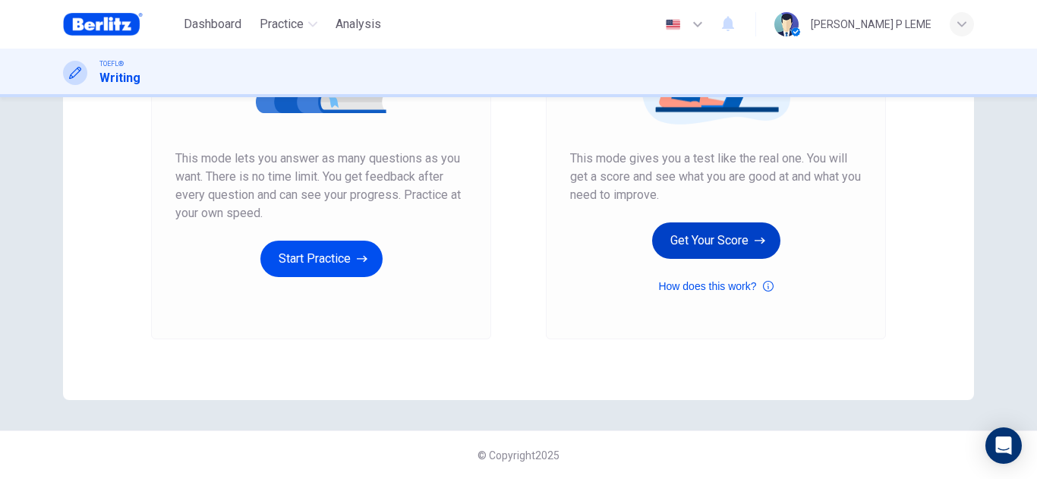 This screenshot has width=1037, height=479. I want to click on h1: Writing, so click(120, 78).